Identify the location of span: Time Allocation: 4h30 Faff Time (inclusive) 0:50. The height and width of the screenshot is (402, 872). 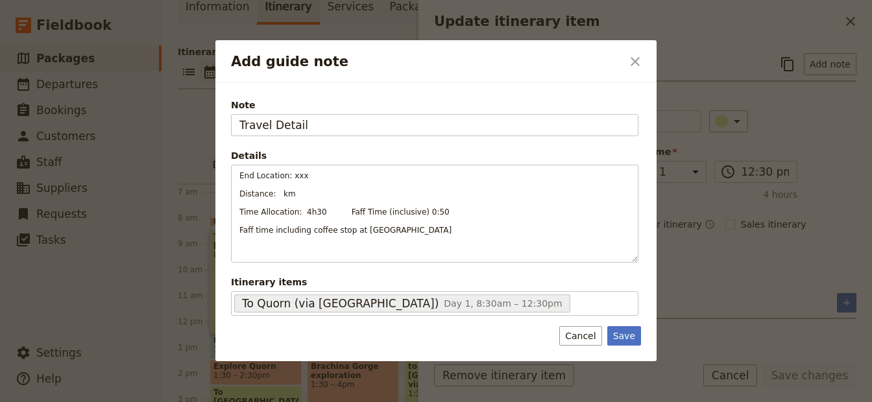
(344, 212).